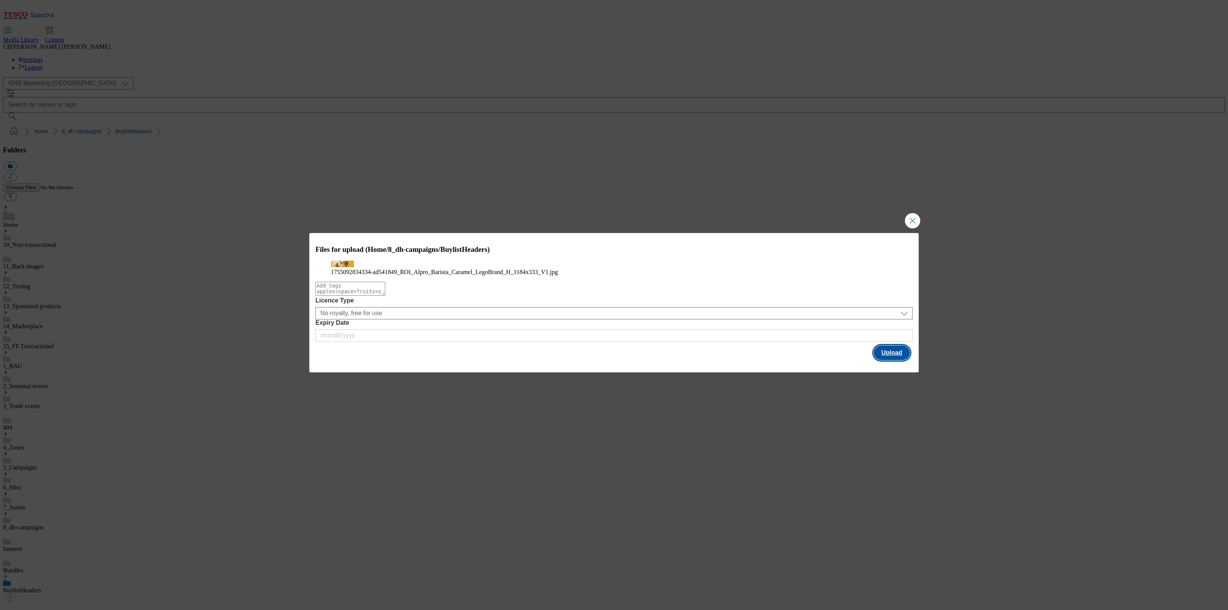 The height and width of the screenshot is (610, 1228). I want to click on img: preview, so click(342, 264).